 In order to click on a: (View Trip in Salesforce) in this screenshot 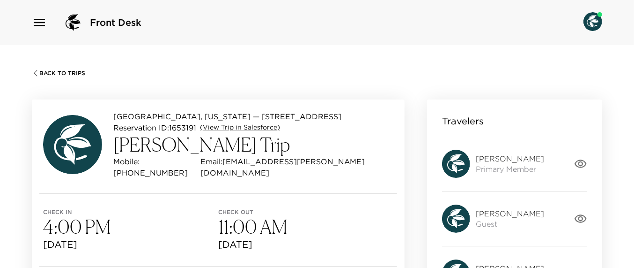, I will do `click(240, 127)`.